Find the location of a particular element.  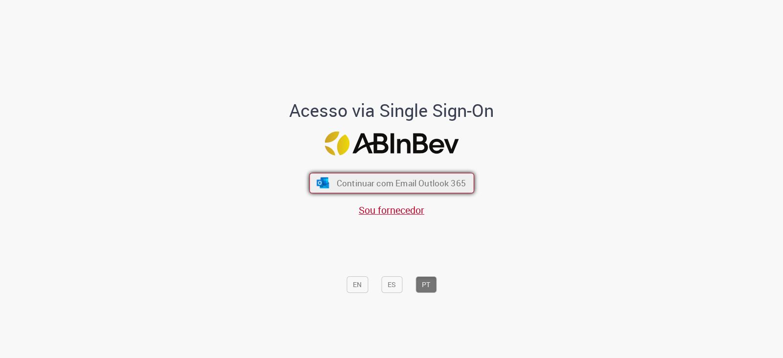

h1: Acesso via Single Sign-On is located at coordinates (392, 111).